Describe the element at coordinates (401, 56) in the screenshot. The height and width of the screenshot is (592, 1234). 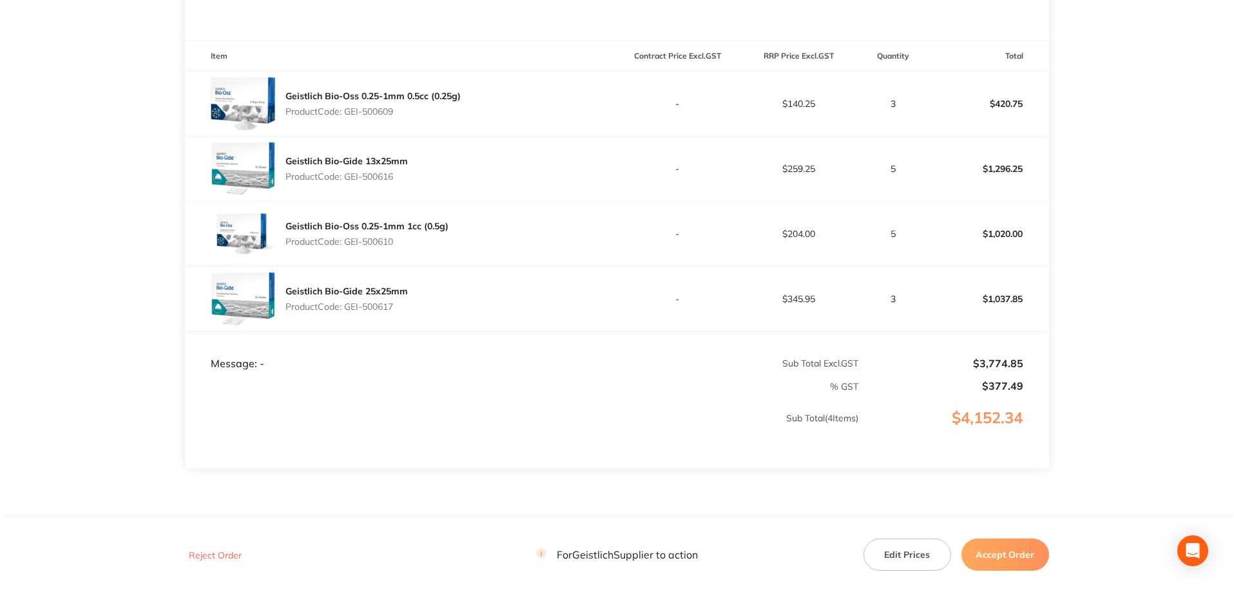
I see `th: Item` at that location.